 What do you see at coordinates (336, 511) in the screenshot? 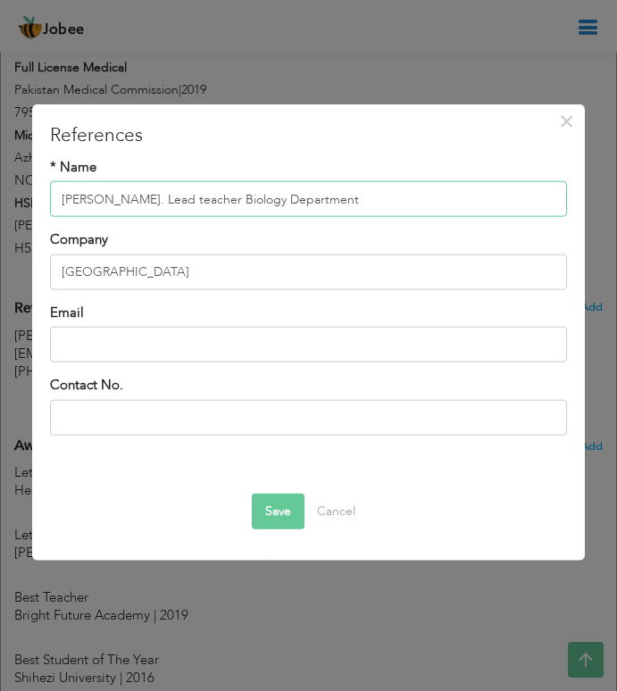
I see `button: Cancel` at bounding box center [336, 511].